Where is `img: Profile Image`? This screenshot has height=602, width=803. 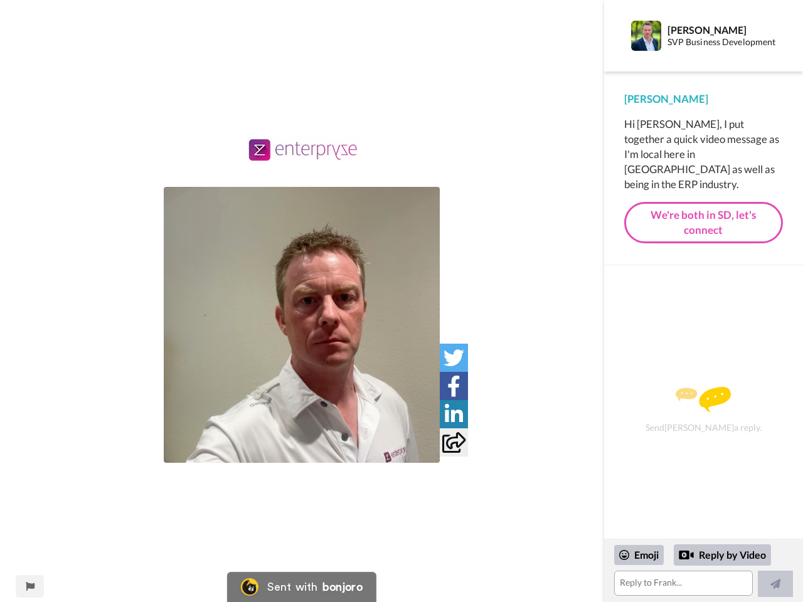
img: Profile Image is located at coordinates (646, 36).